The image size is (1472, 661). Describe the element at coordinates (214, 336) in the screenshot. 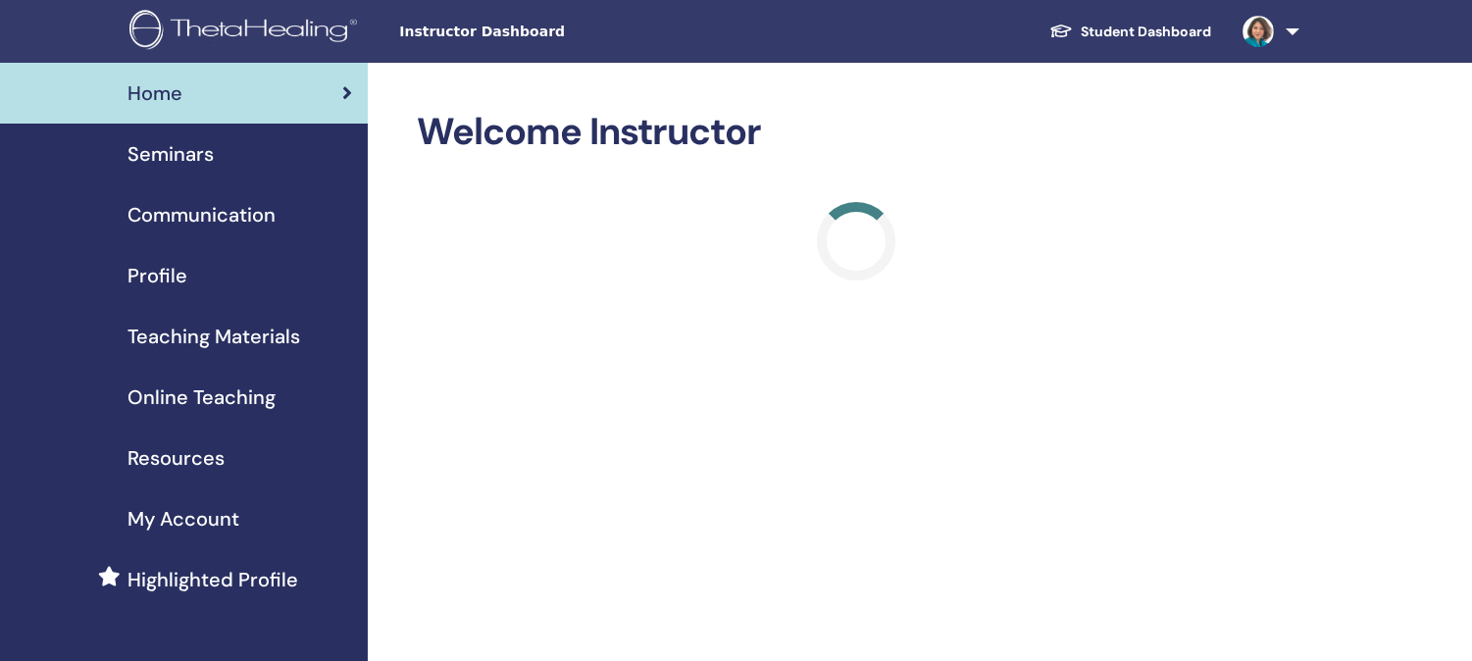

I see `span: Teaching Materials` at that location.